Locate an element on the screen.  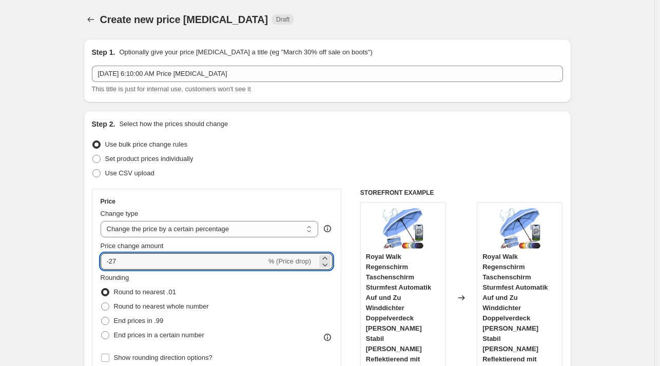
span: Show rounding direction options? is located at coordinates (163, 358).